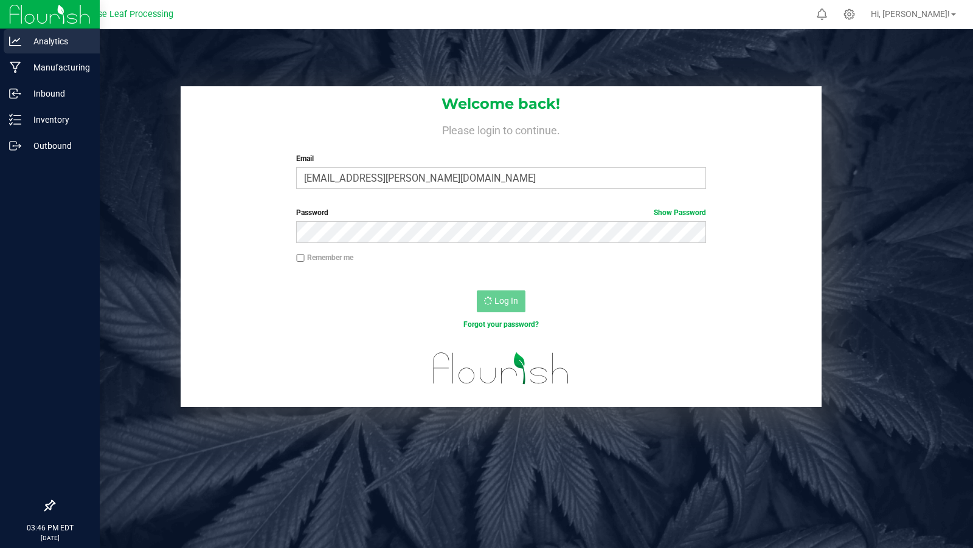 The image size is (973, 548). What do you see at coordinates (506, 301) in the screenshot?
I see `span: Log In` at bounding box center [506, 301].